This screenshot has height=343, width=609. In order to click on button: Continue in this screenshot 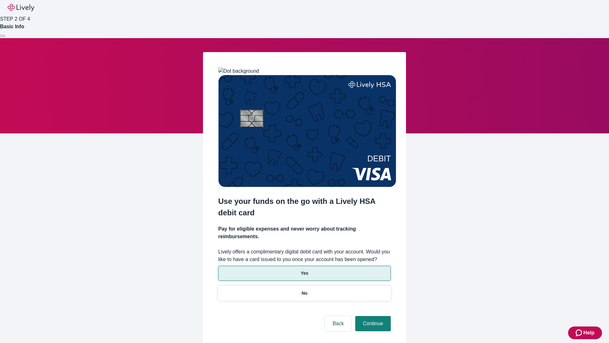, I will do `click(373, 323)`.